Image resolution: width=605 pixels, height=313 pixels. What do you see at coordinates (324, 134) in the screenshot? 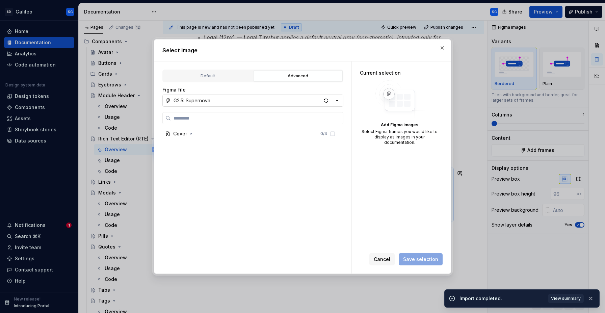
I see `div: 0 / 4` at bounding box center [324, 134].